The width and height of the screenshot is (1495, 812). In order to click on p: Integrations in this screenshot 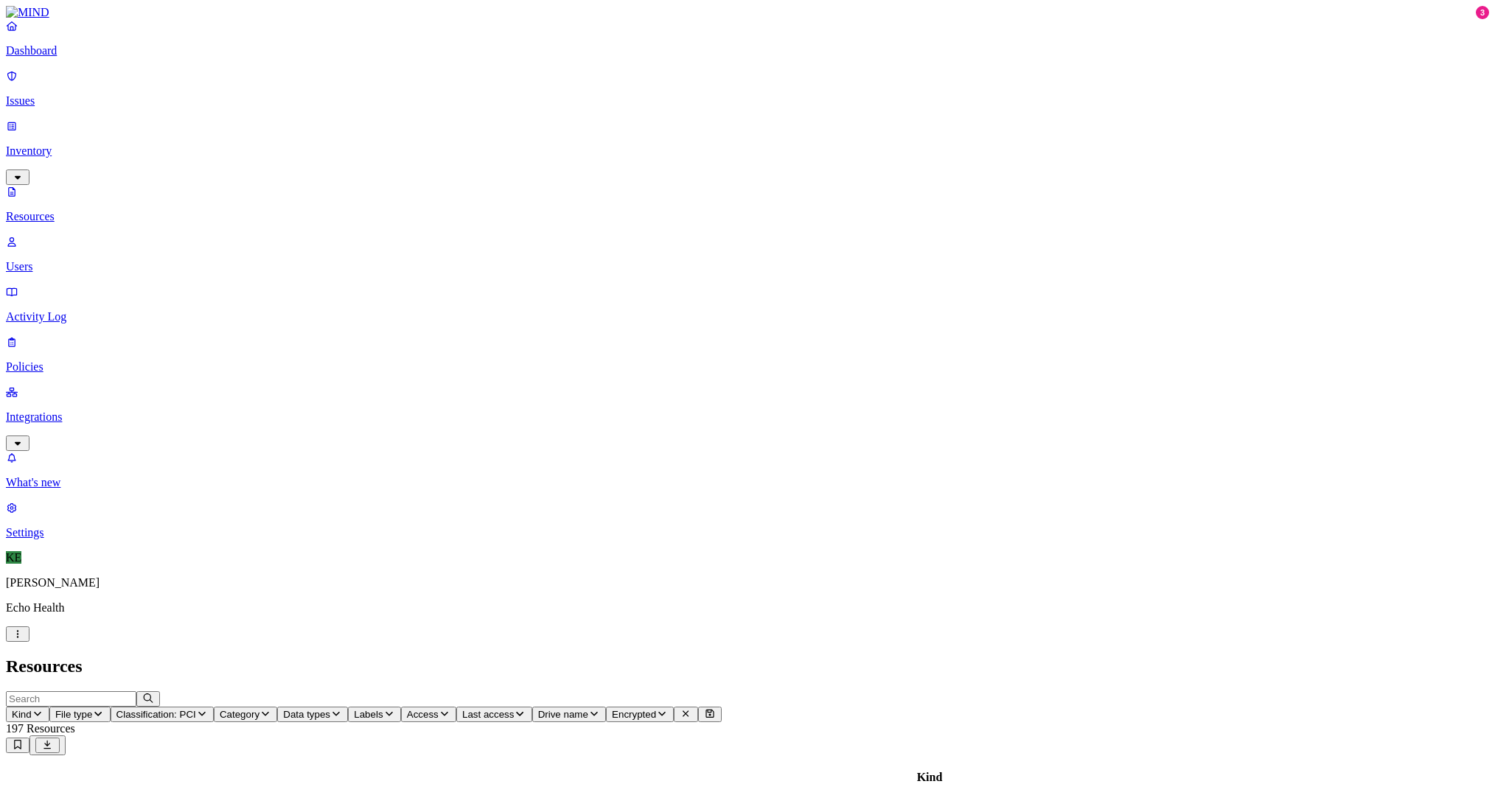, I will do `click(747, 417)`.